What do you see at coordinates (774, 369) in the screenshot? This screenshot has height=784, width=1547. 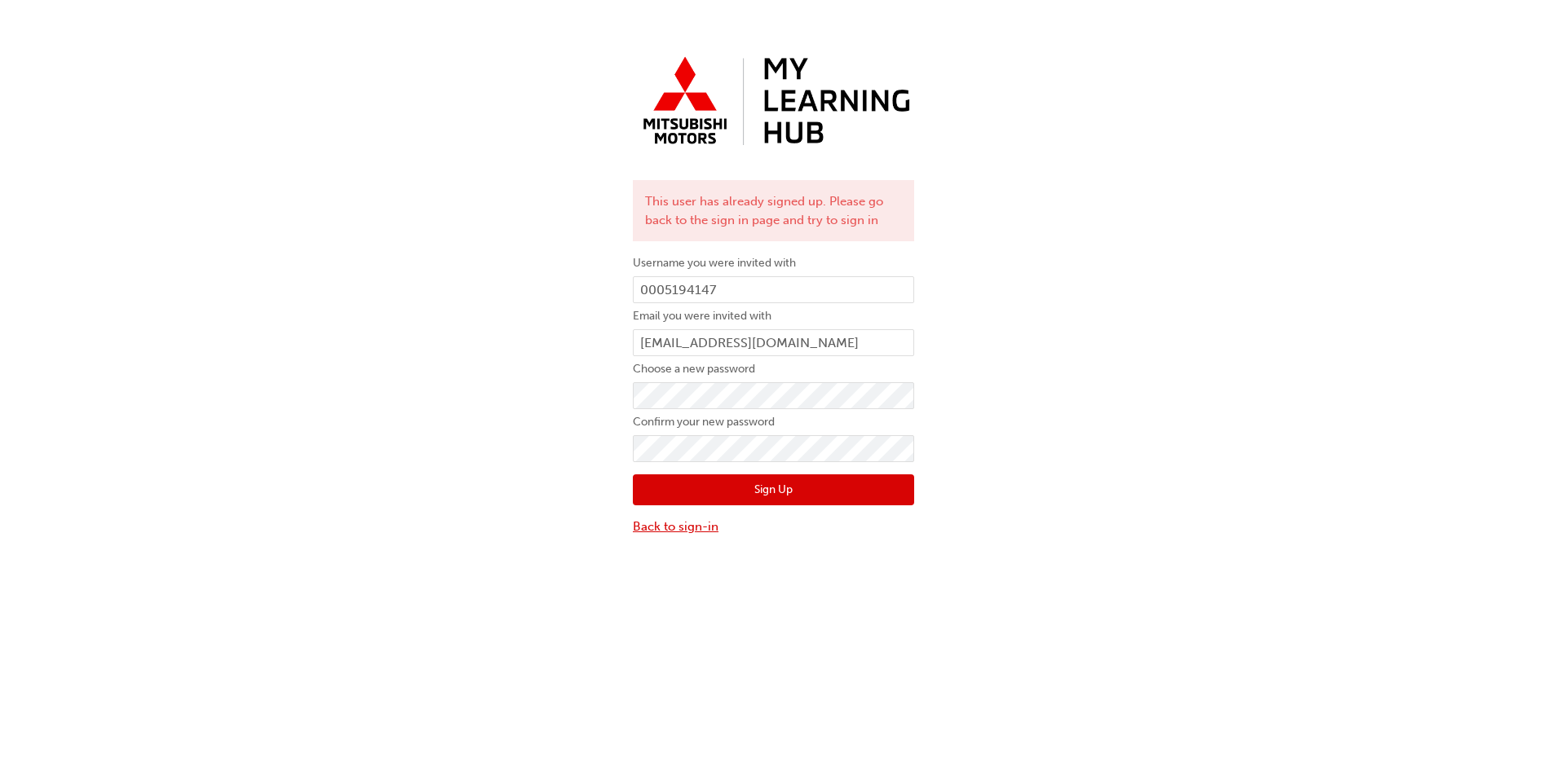 I see `label: Choose a new password` at bounding box center [774, 369].